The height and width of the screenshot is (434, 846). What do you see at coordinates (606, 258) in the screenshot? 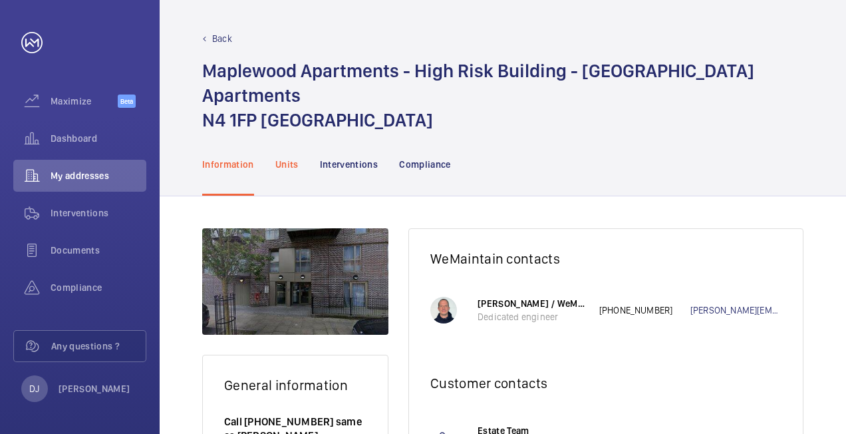
I see `h2: WeMaintain contacts` at bounding box center [606, 258].